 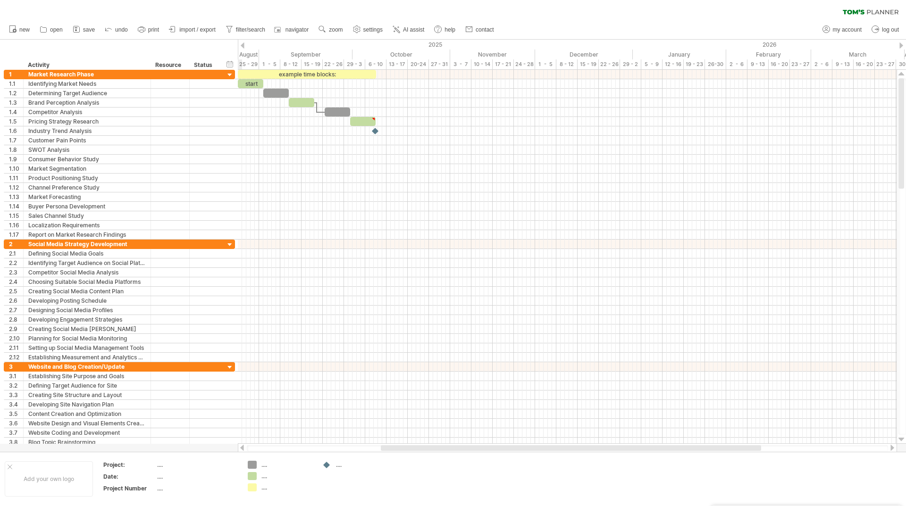 What do you see at coordinates (87, 386) in the screenshot?
I see `div: Defining Target Audience for Site` at bounding box center [87, 386].